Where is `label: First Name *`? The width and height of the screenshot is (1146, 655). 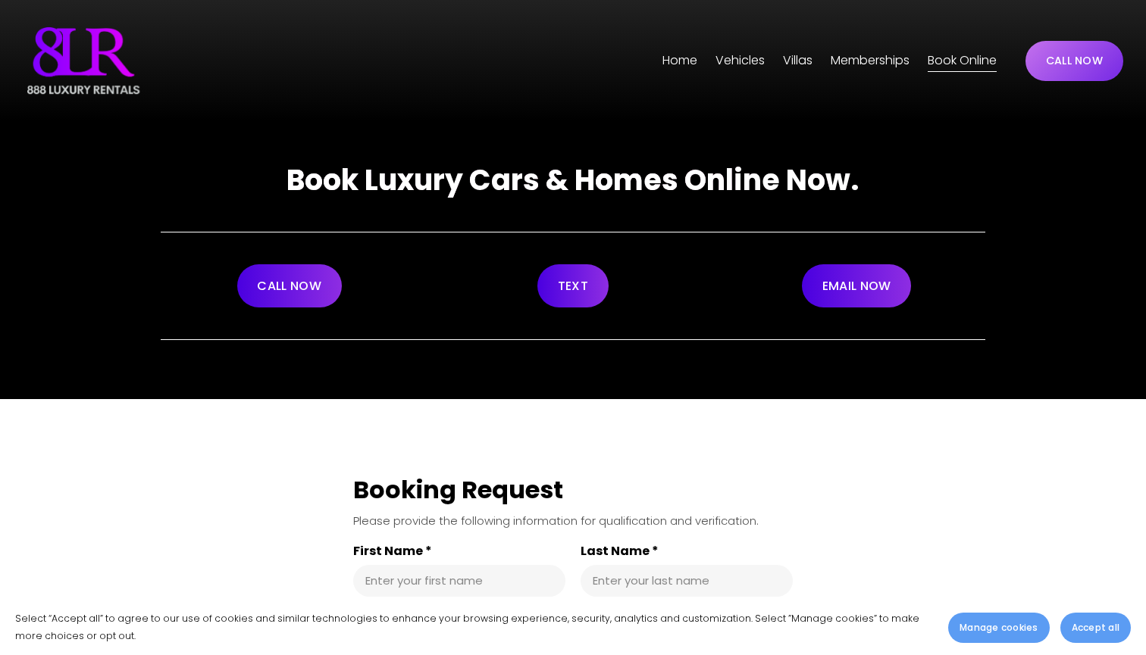
label: First Name * is located at coordinates (459, 552).